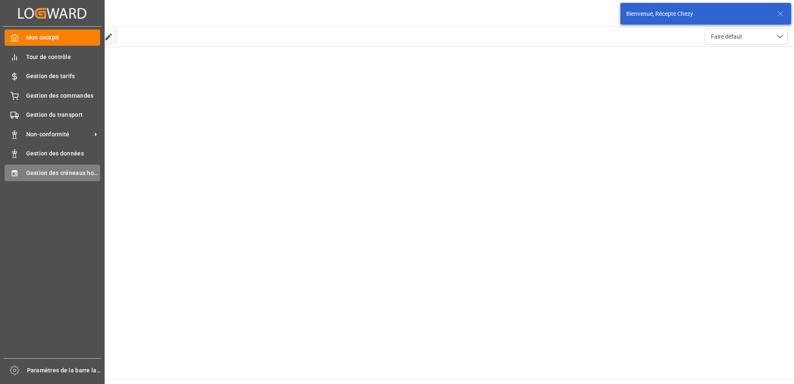  What do you see at coordinates (59, 134) in the screenshot?
I see `span: Non-conformité` at bounding box center [59, 134].